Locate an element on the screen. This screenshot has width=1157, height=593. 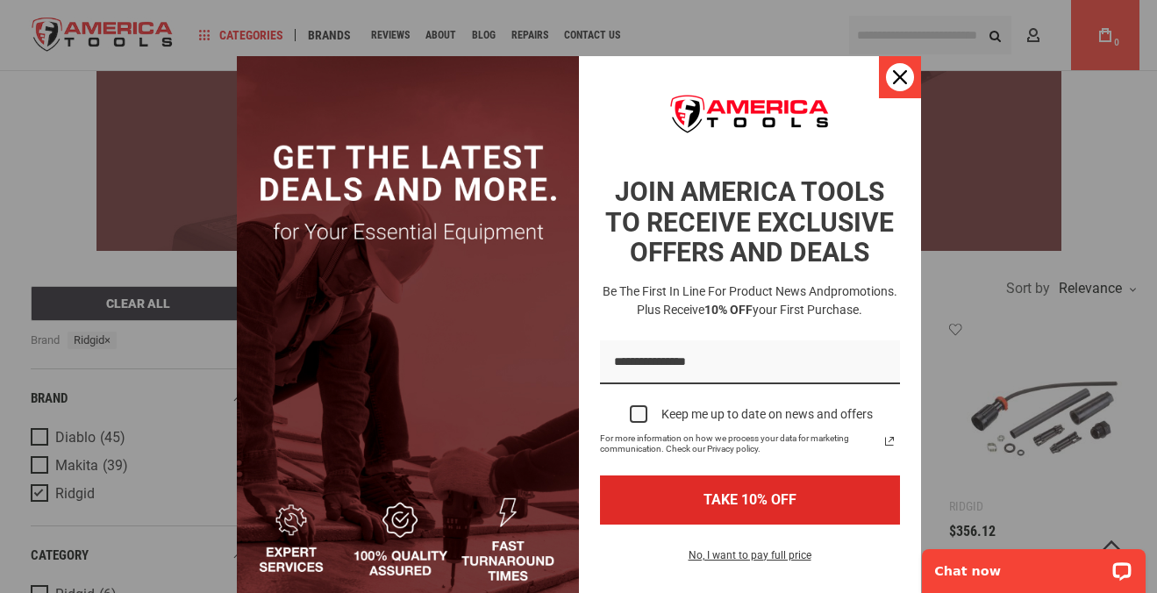
div: Keep me up to date on news and offers is located at coordinates (767, 414).